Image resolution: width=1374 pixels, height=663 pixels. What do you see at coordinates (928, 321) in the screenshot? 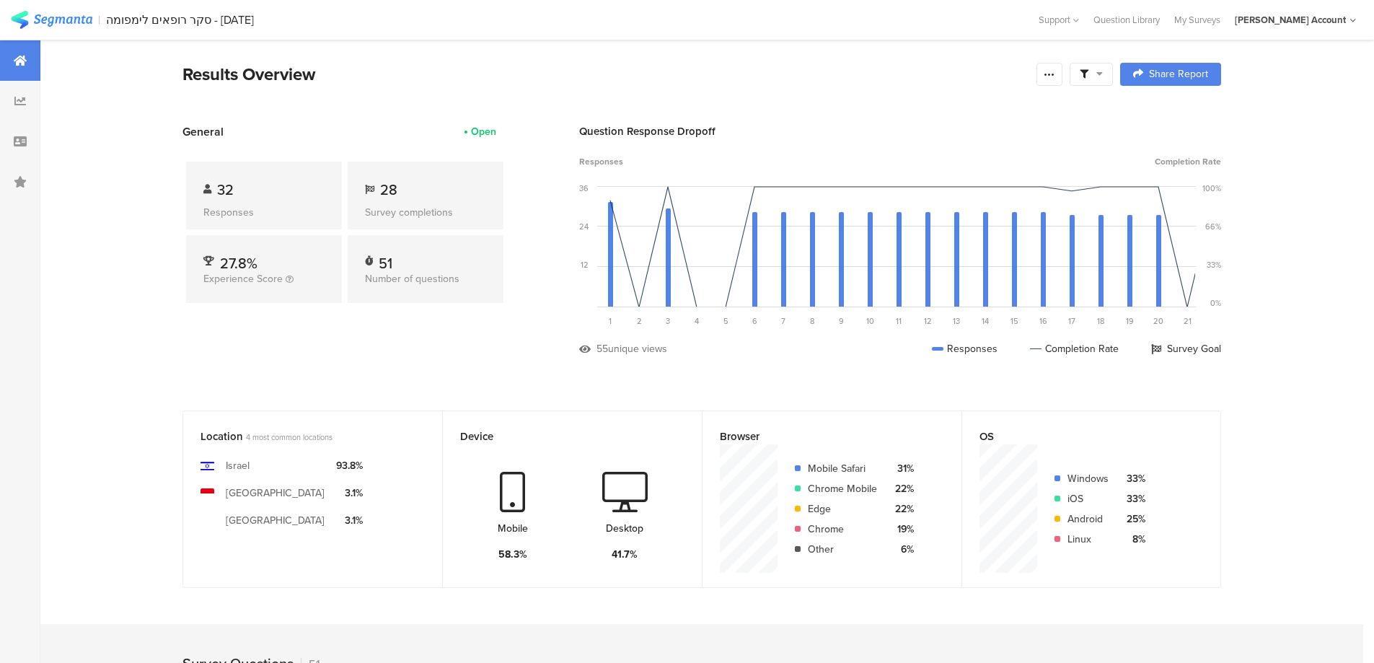
I see `span: 12` at bounding box center [928, 321].